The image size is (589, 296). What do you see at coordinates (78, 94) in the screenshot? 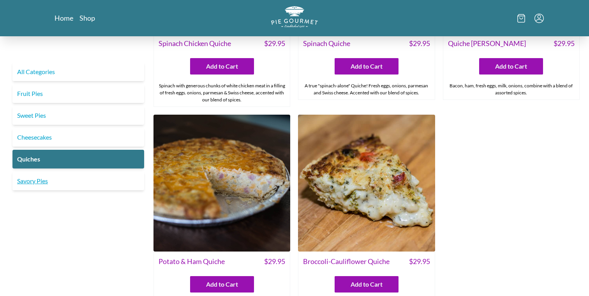
I see `a: Fruit Pies` at bounding box center [78, 94].